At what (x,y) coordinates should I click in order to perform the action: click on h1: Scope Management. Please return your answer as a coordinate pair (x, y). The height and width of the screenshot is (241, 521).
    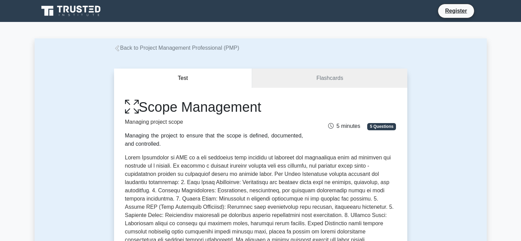
    Looking at the image, I should click on (214, 107).